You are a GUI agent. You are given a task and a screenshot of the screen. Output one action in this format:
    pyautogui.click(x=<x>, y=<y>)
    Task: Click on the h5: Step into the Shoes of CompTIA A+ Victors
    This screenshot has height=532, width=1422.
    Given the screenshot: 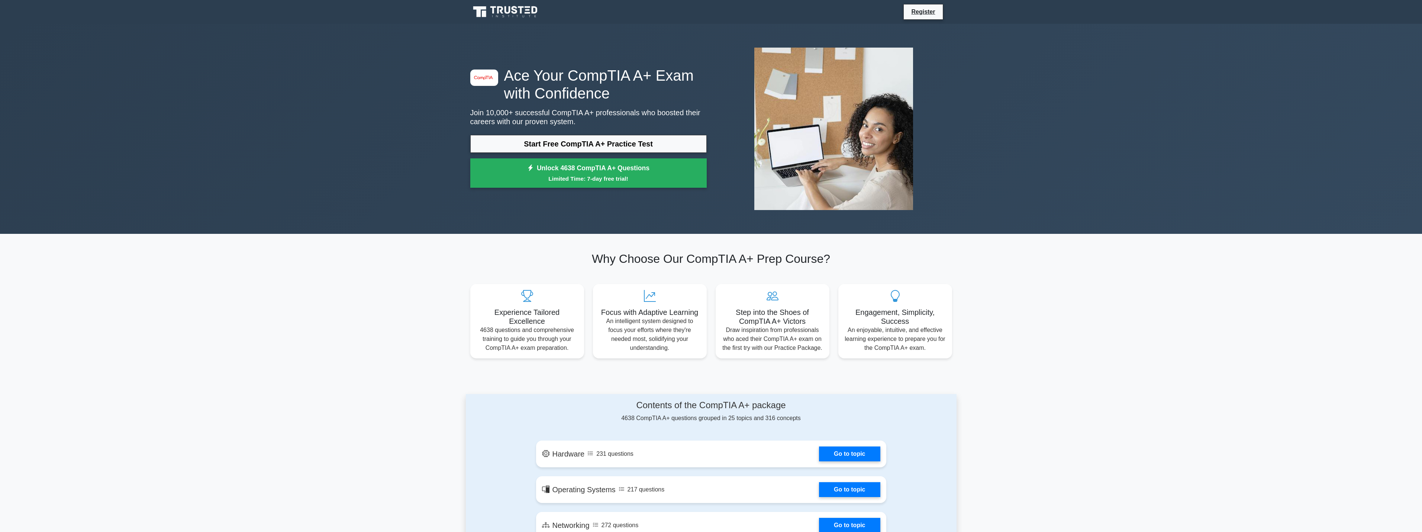 What is the action you would take?
    pyautogui.click(x=772, y=317)
    